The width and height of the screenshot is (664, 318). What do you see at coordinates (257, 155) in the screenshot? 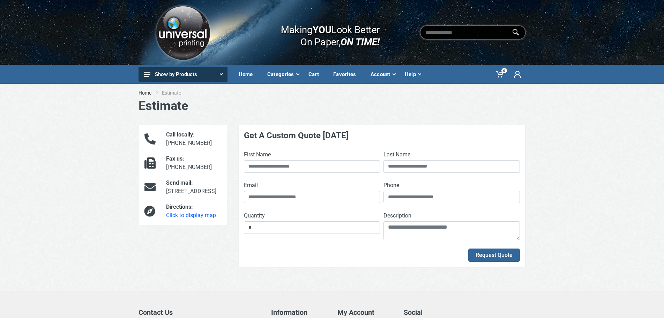
I see `label: First Name` at bounding box center [257, 155].